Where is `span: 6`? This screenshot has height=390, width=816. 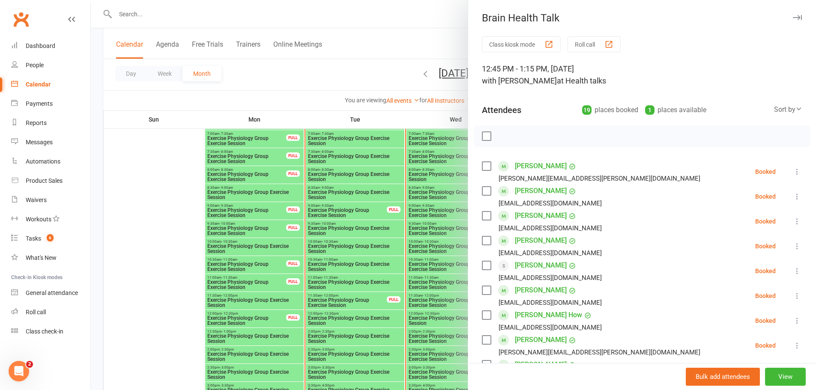 span: 6 is located at coordinates (50, 238).